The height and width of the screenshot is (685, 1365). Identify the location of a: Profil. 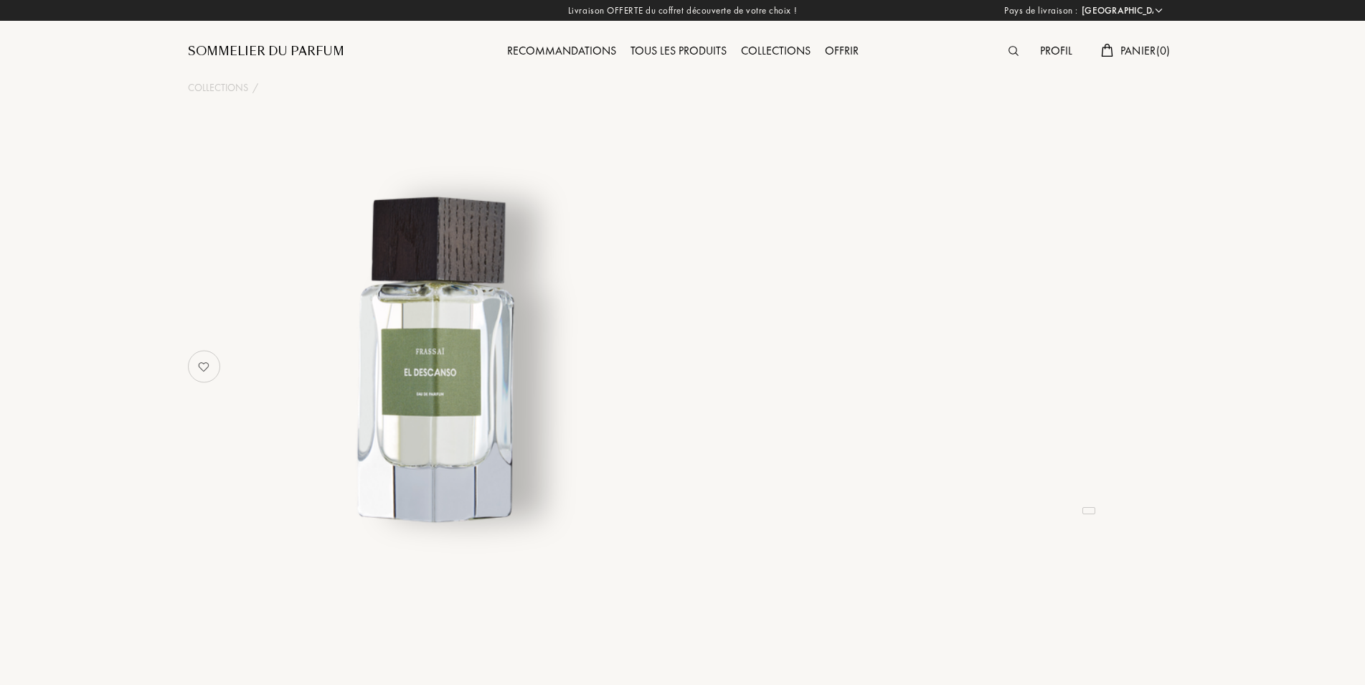
(1056, 50).